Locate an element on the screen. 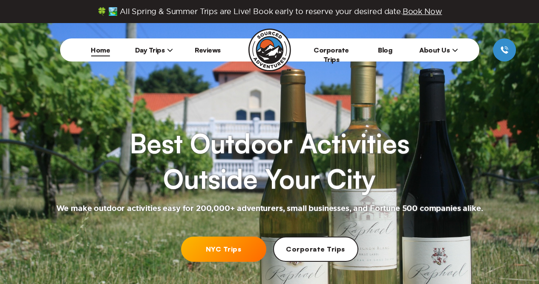  a: Reviews is located at coordinates (208, 50).